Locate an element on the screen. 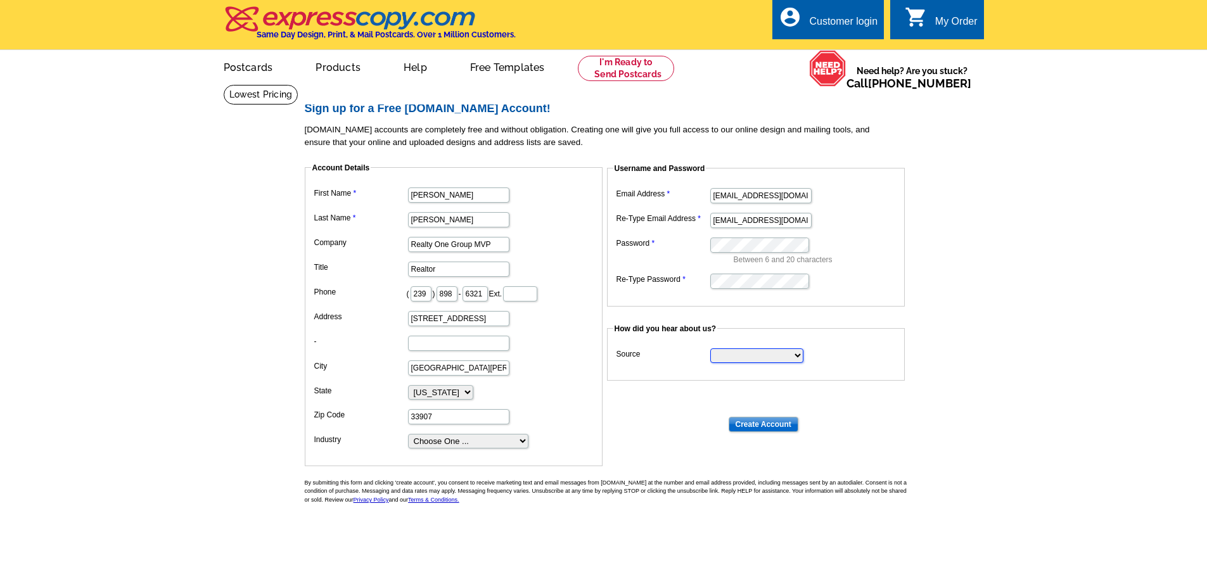 The width and height of the screenshot is (1207, 577). p: By submitting this form and clicking 'create account', you consent to receive marketing text and ... is located at coordinates (609, 492).